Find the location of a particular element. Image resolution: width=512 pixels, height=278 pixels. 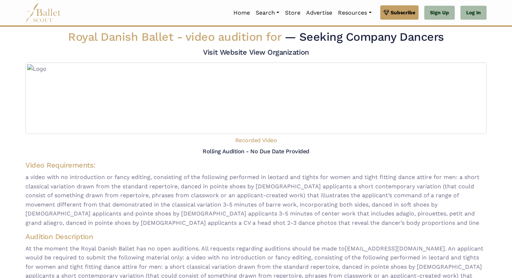

a: Store is located at coordinates (292, 13).